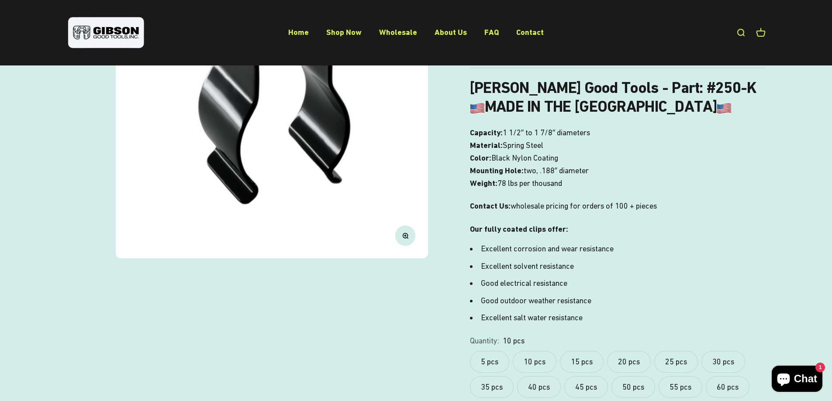 This screenshot has height=401, width=832. What do you see at coordinates (530, 183) in the screenshot?
I see `span: 78 lbs per thousand` at bounding box center [530, 183].